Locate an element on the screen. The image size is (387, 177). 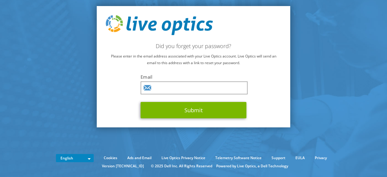
a: EULA is located at coordinates (300, 158).